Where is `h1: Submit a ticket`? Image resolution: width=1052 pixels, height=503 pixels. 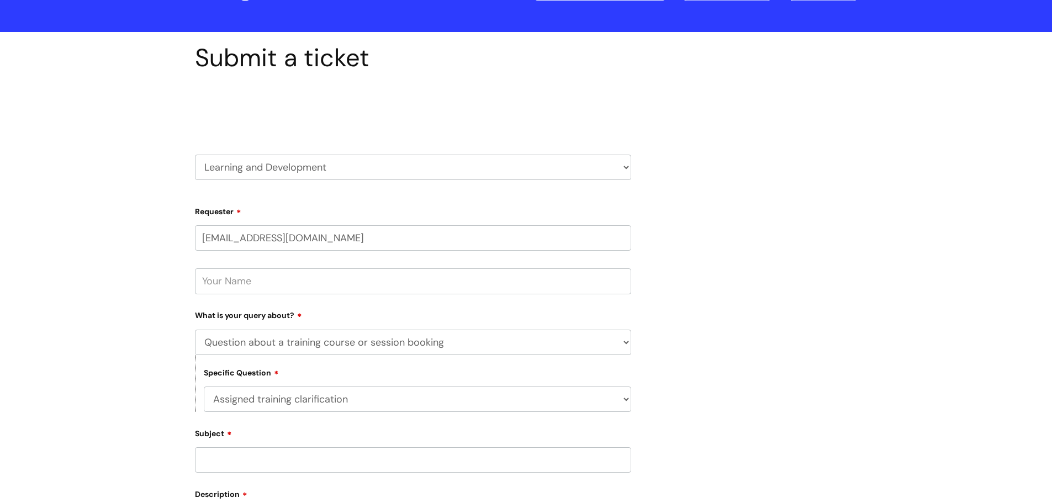
h1: Submit a ticket is located at coordinates (413, 58).